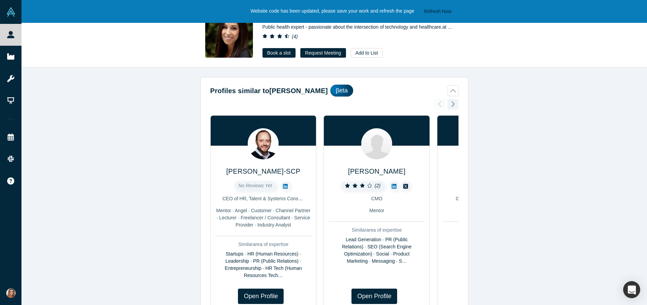  Describe the element at coordinates (377, 210) in the screenshot. I see `div: Mentor` at that location.